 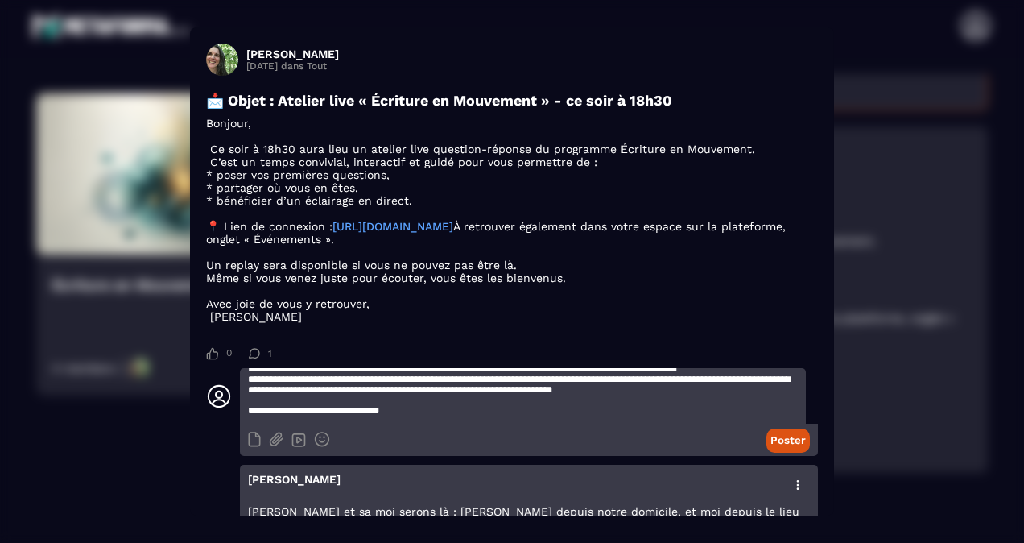 What do you see at coordinates (229, 353) in the screenshot?
I see `span: 0` at bounding box center [229, 353].